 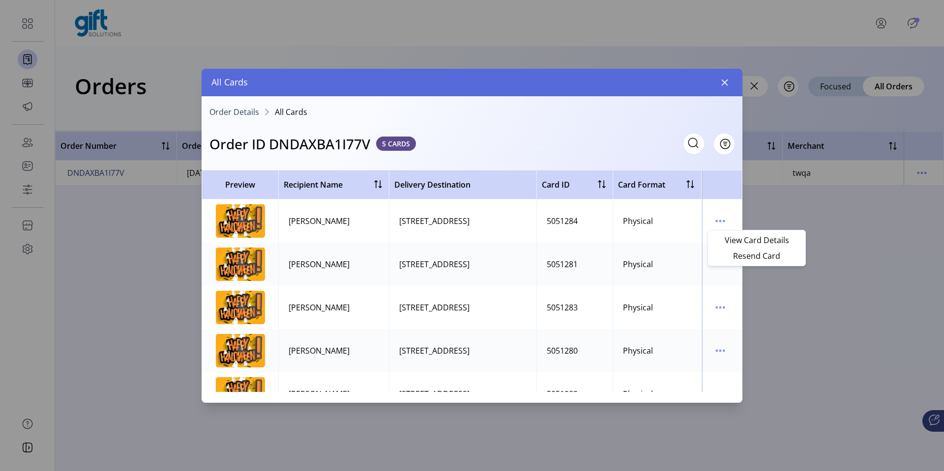 What do you see at coordinates (756, 256) in the screenshot?
I see `span: Resend Card` at bounding box center [756, 256].